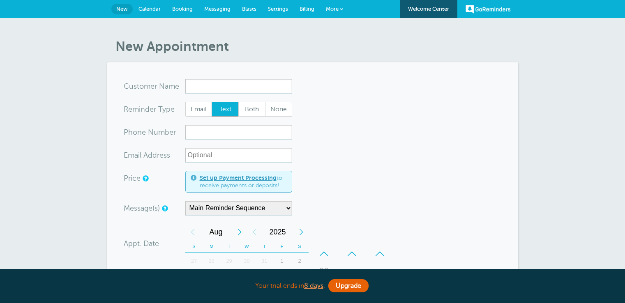  Describe the element at coordinates (238, 178) in the screenshot. I see `a: Set up Payment Processing` at that location.